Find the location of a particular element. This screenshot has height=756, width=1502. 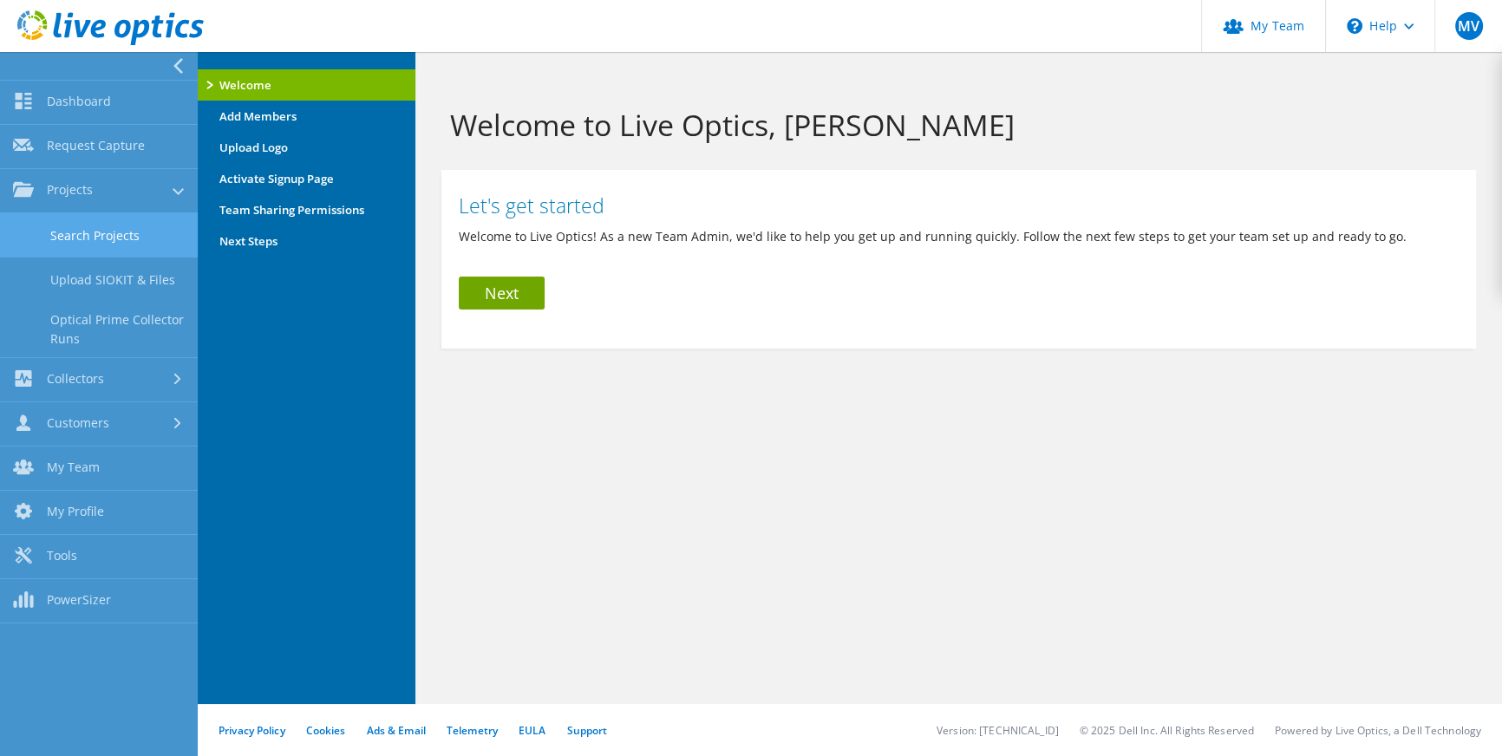

li: © 2025 Dell Inc. All Rights Reserved is located at coordinates (1166, 730).